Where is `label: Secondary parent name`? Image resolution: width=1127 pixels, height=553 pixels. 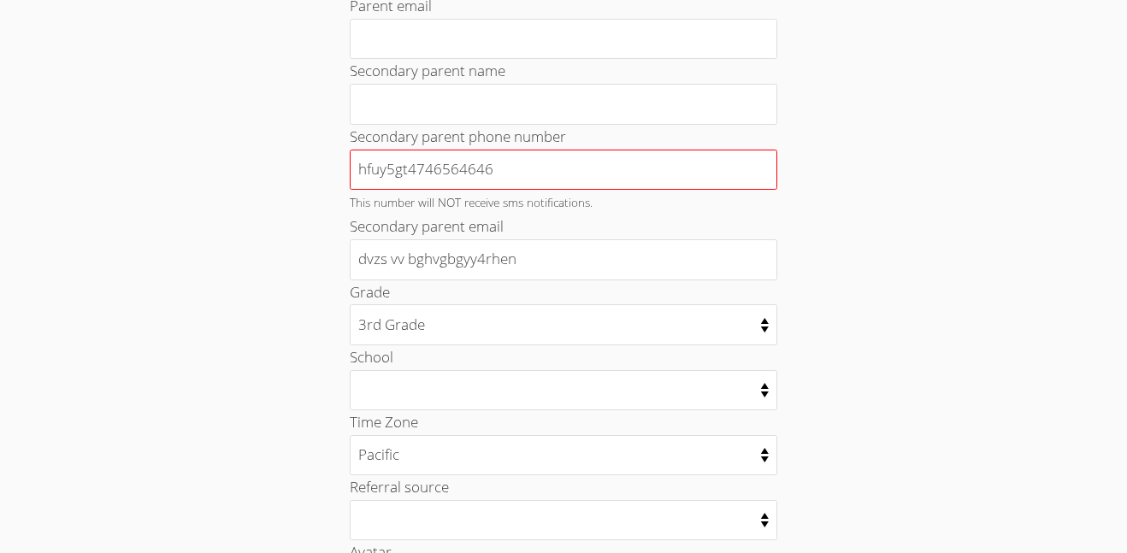
label: Secondary parent name is located at coordinates (428, 70).